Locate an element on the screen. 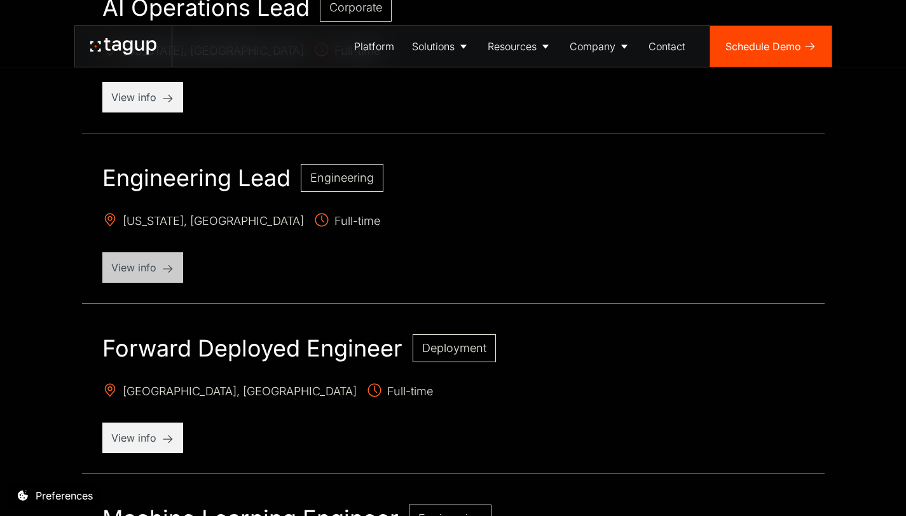 This screenshot has height=516, width=906. a: Platform is located at coordinates (374, 46).